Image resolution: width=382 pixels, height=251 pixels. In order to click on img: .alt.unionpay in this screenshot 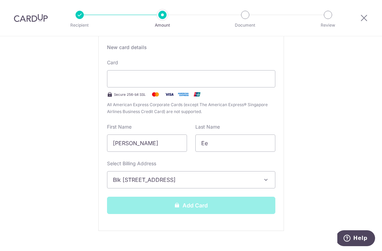, I will do `click(197, 94)`.